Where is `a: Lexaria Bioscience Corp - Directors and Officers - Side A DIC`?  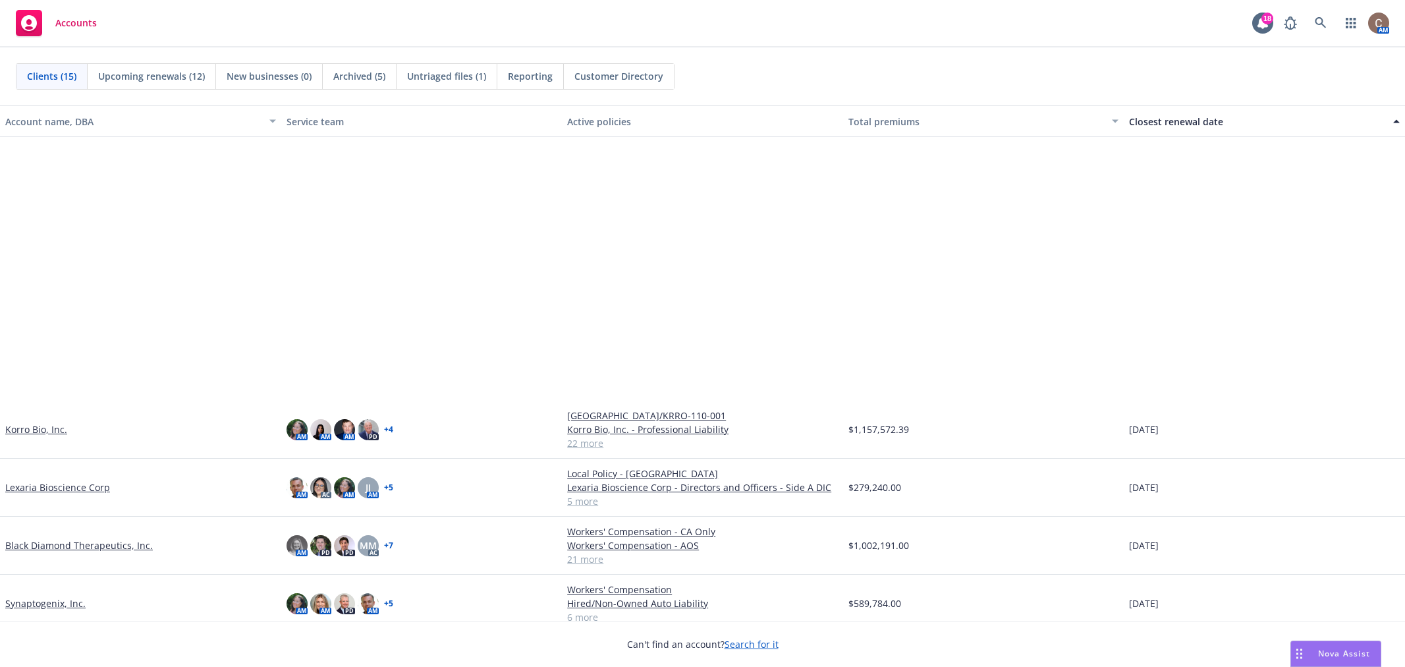 a: Lexaria Bioscience Corp - Directors and Officers - Side A DIC is located at coordinates (702, 487).